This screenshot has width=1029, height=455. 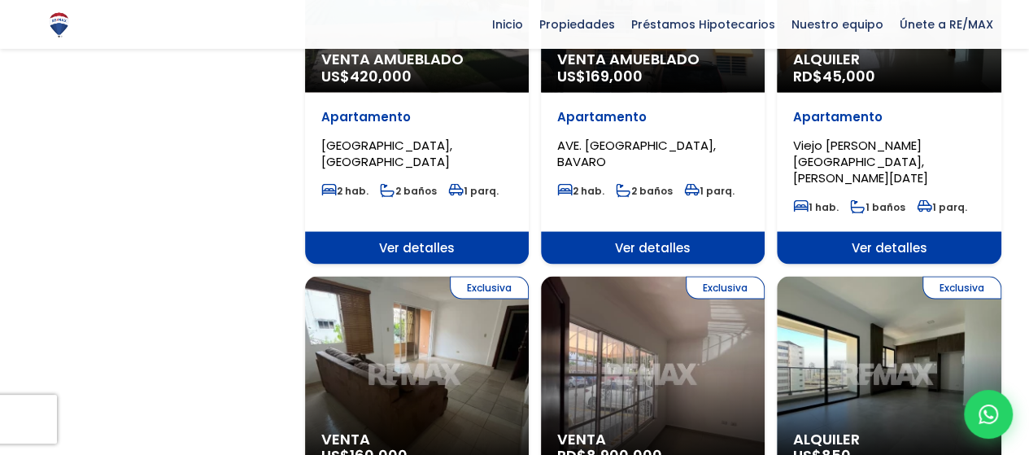 I want to click on span: Inicio, so click(x=508, y=24).